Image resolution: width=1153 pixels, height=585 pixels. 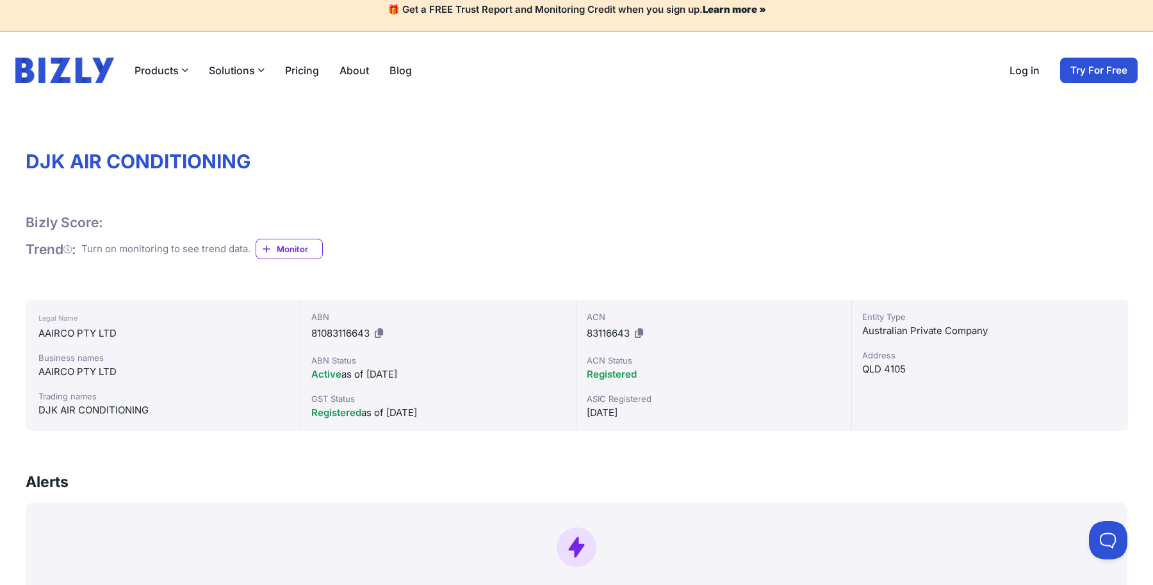 What do you see at coordinates (734, 9) in the screenshot?
I see `a: Learn more »` at bounding box center [734, 9].